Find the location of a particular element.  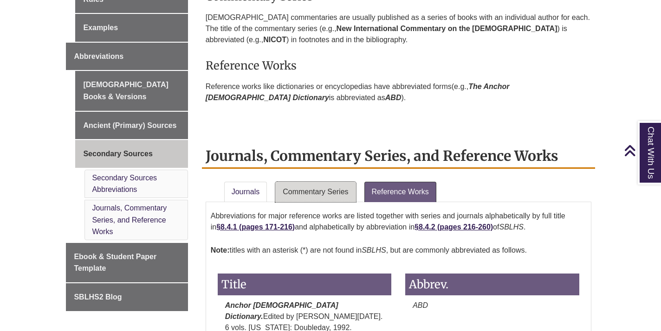

a: Abbreviations is located at coordinates (127, 57).